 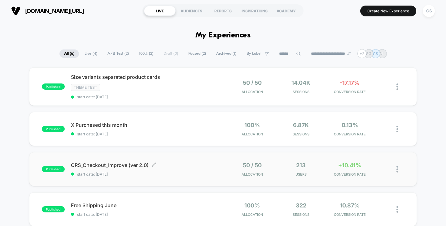 What do you see at coordinates (286, 11) in the screenshot?
I see `div: ACADEMY` at bounding box center [286, 11].